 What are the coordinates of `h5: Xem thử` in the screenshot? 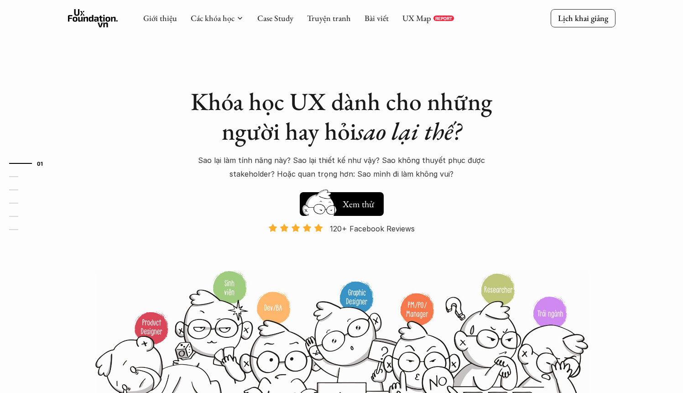 It's located at (358, 204).